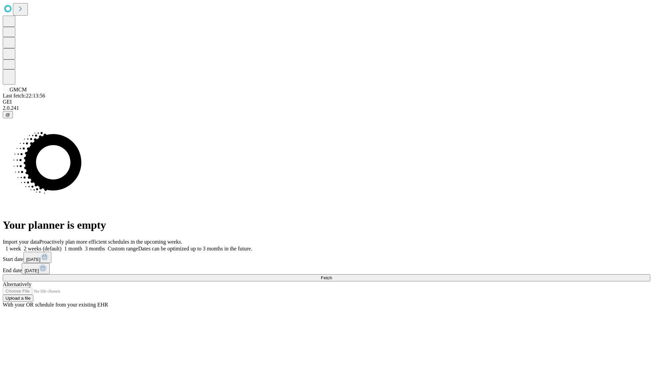 The image size is (653, 367). Describe the element at coordinates (327, 269) in the screenshot. I see `div: End date` at that location.